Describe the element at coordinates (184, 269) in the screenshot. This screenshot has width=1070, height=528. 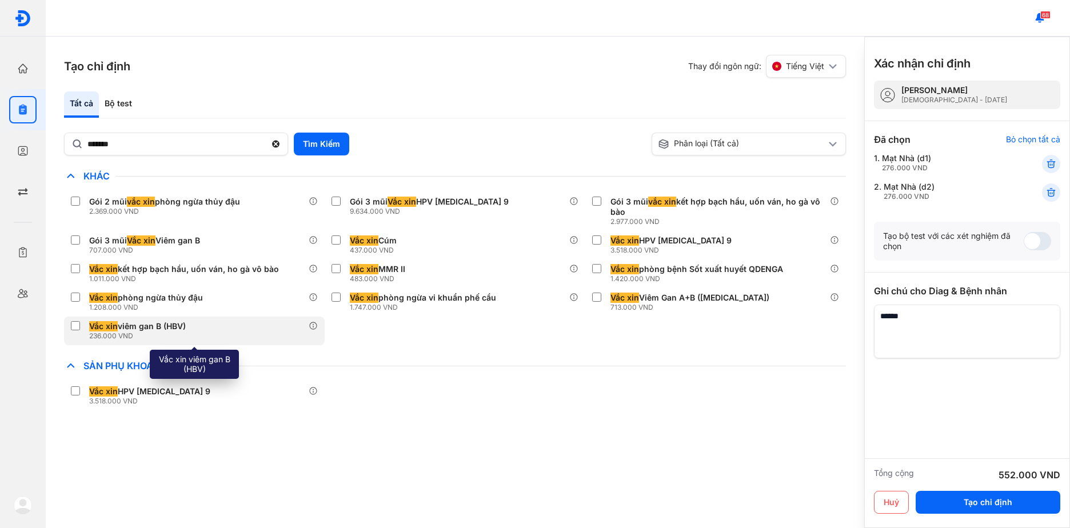
I see `div: kết hợp bạch hầu, uốn ván, ho gà vô bào` at that location.